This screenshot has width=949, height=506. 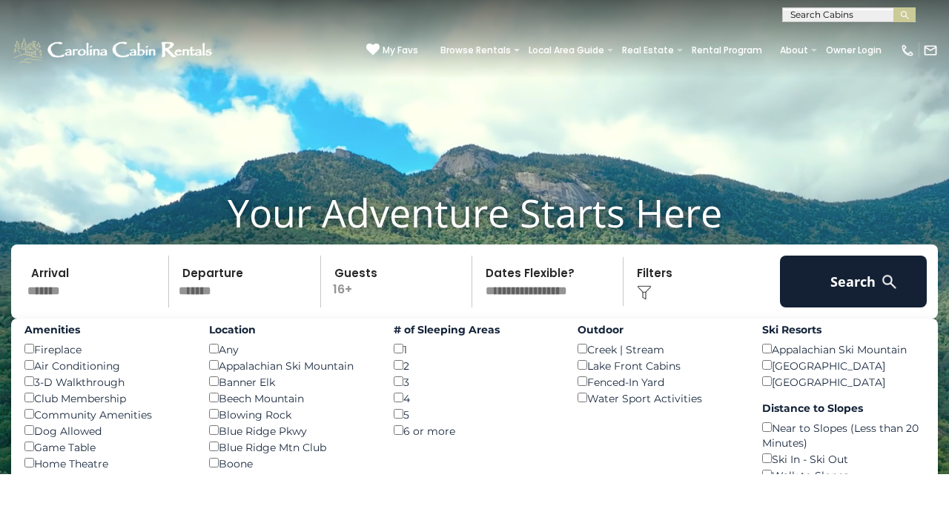 What do you see at coordinates (843, 409) in the screenshot?
I see `label: Distance to Slopes` at bounding box center [843, 409].